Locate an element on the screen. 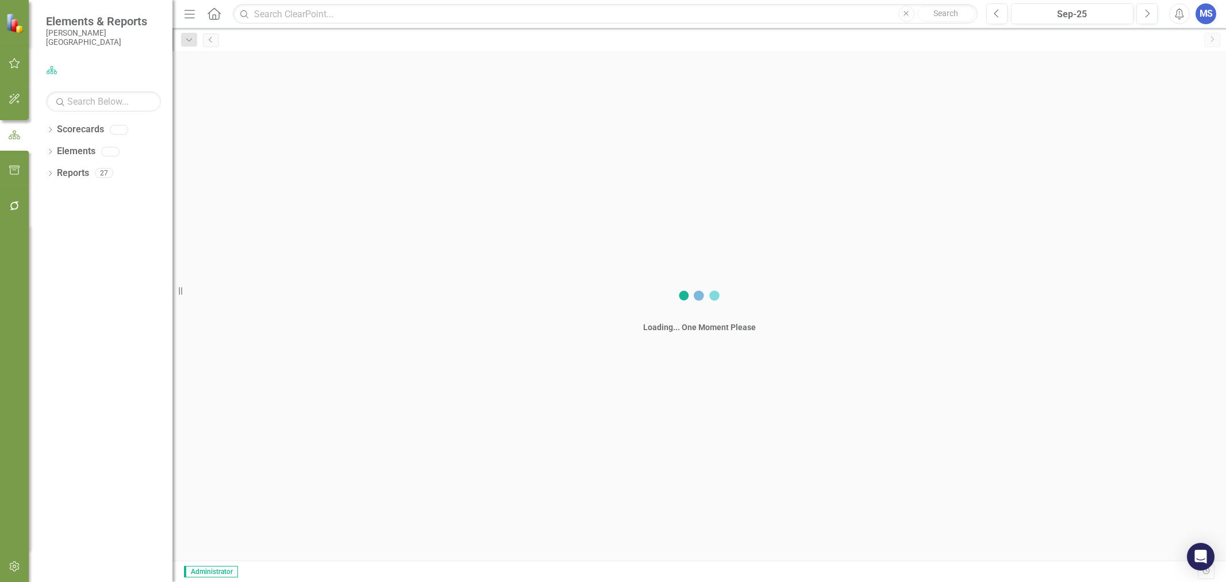 This screenshot has width=1226, height=582. div: 27 is located at coordinates (104, 173).